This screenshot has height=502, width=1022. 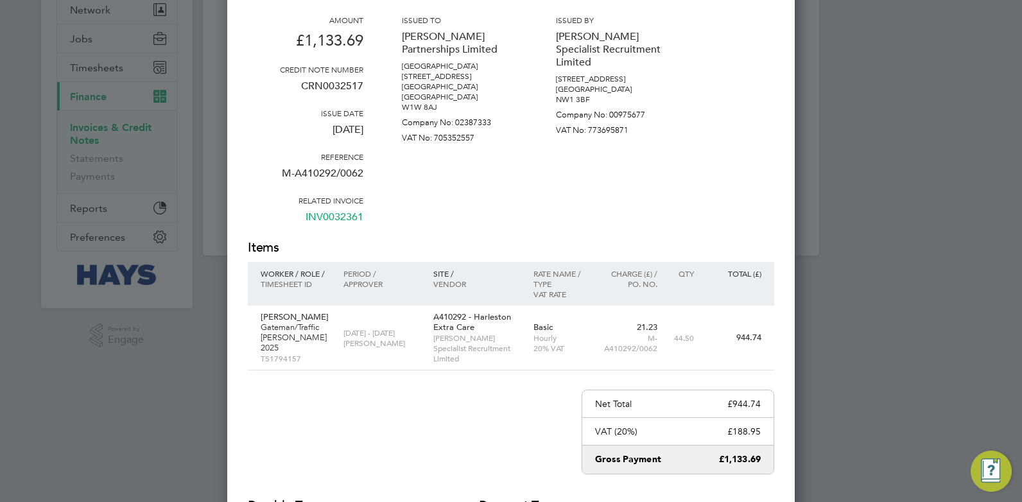 What do you see at coordinates (477, 322) in the screenshot?
I see `p: A410292 - Harleston Extra Care` at bounding box center [477, 322].